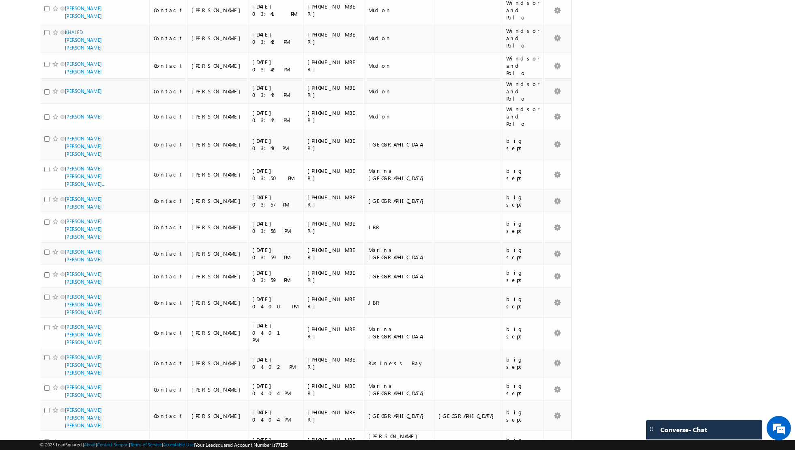 Image resolution: width=795 pixels, height=450 pixels. I want to click on a: Contact Support, so click(113, 444).